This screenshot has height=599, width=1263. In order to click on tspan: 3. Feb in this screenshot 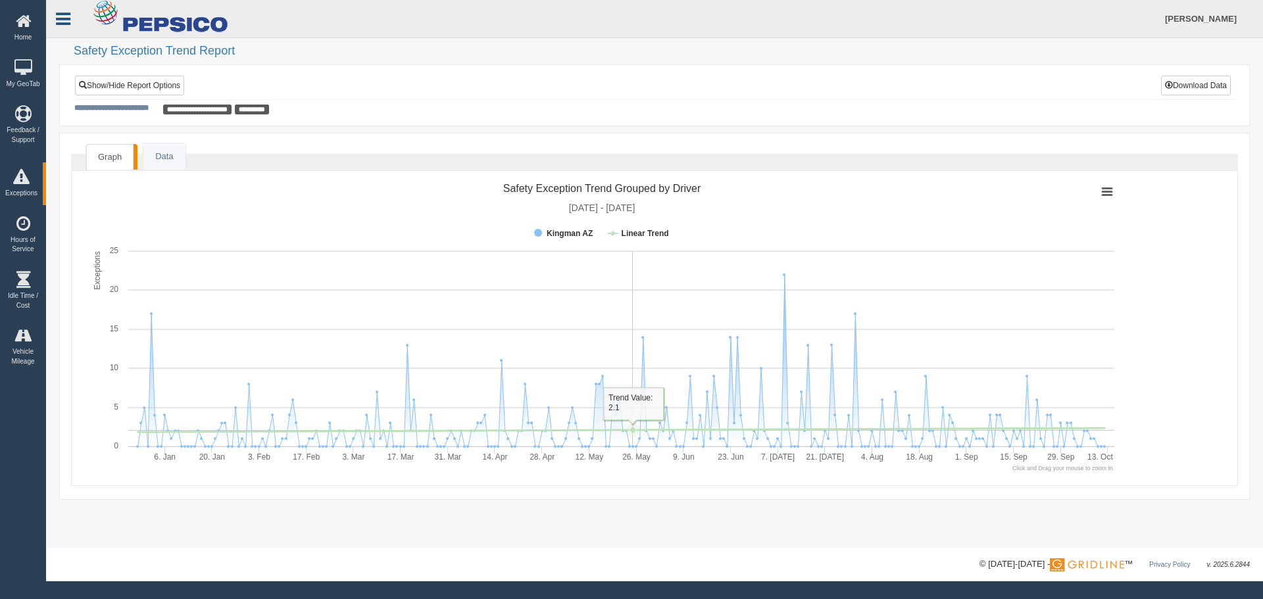, I will do `click(259, 457)`.